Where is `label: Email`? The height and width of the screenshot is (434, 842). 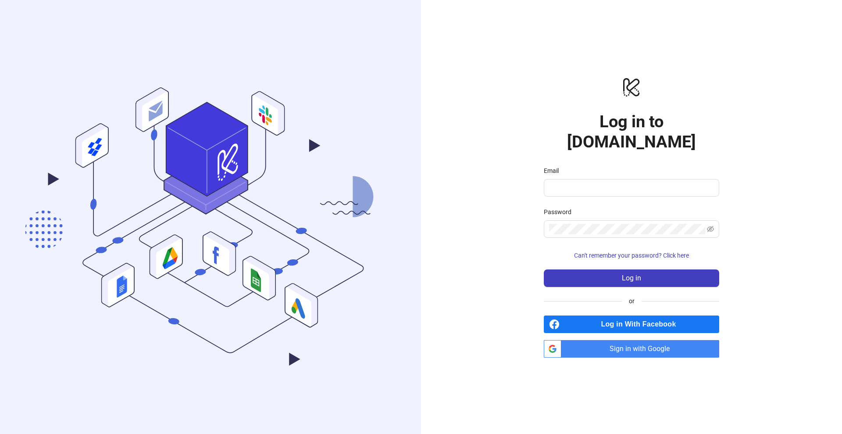
label: Email is located at coordinates (554, 171).